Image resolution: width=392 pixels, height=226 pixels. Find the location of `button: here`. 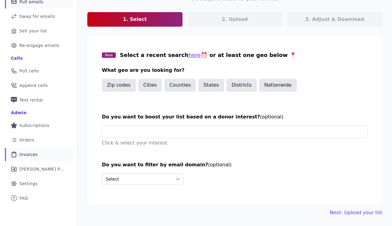

button: here is located at coordinates (195, 55).